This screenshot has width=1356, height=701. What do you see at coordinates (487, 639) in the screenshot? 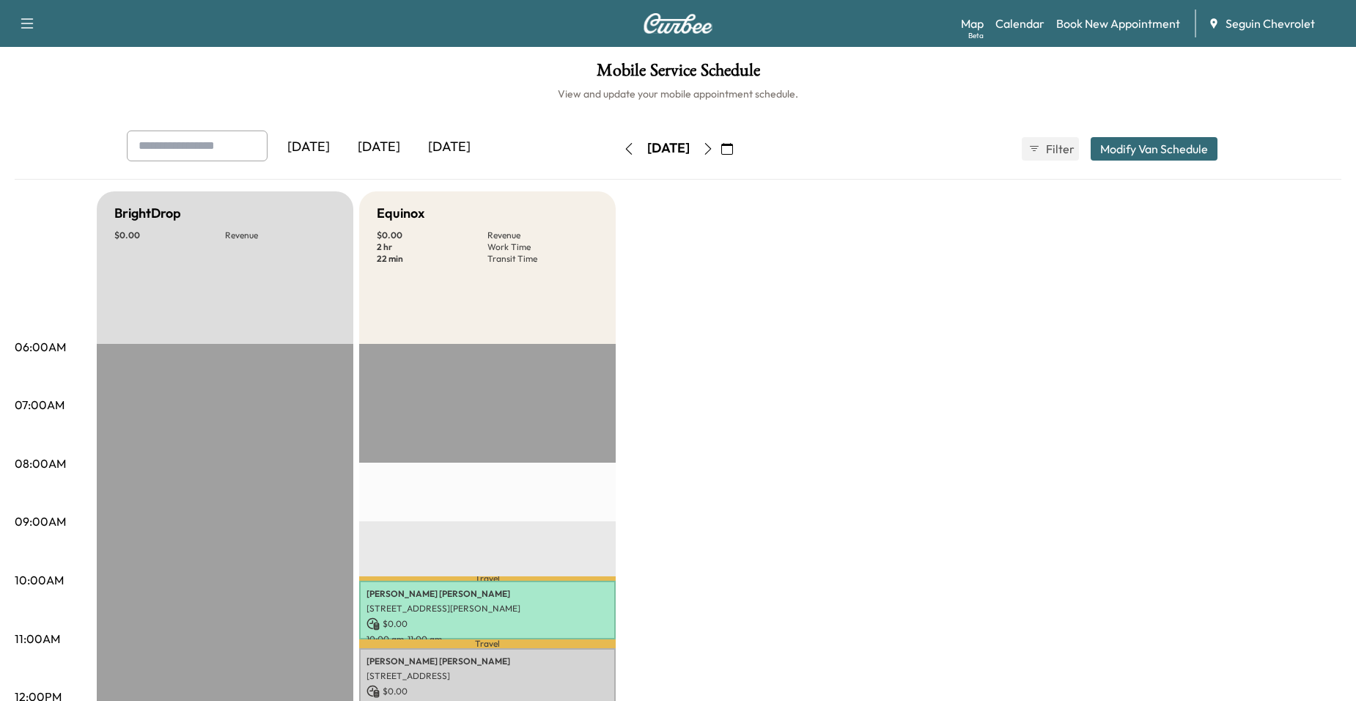
I see `p: 10:00 am - 11:00 am` at bounding box center [487, 639].